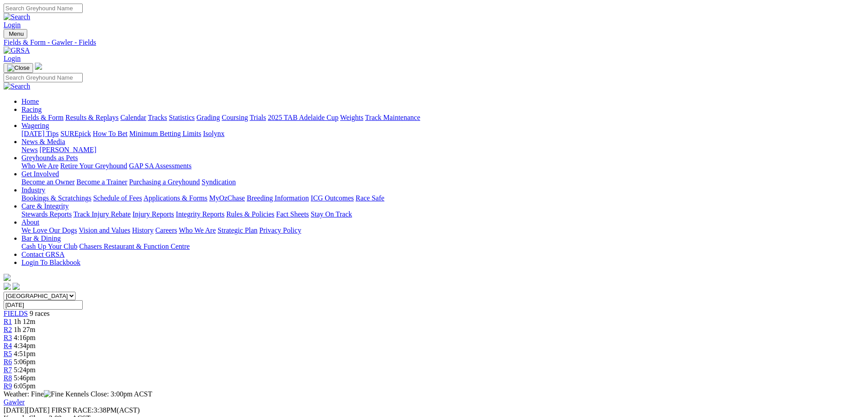 The height and width of the screenshot is (417, 848). What do you see at coordinates (237, 230) in the screenshot?
I see `a: Strategic Plan` at bounding box center [237, 230].